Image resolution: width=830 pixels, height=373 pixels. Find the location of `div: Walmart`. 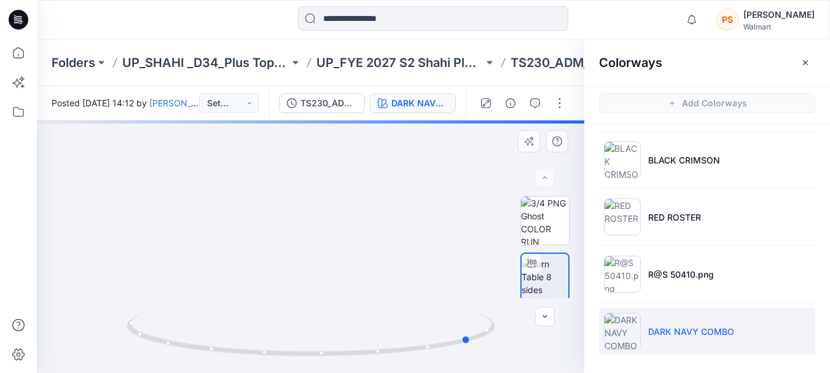

div: Walmart is located at coordinates (779, 26).